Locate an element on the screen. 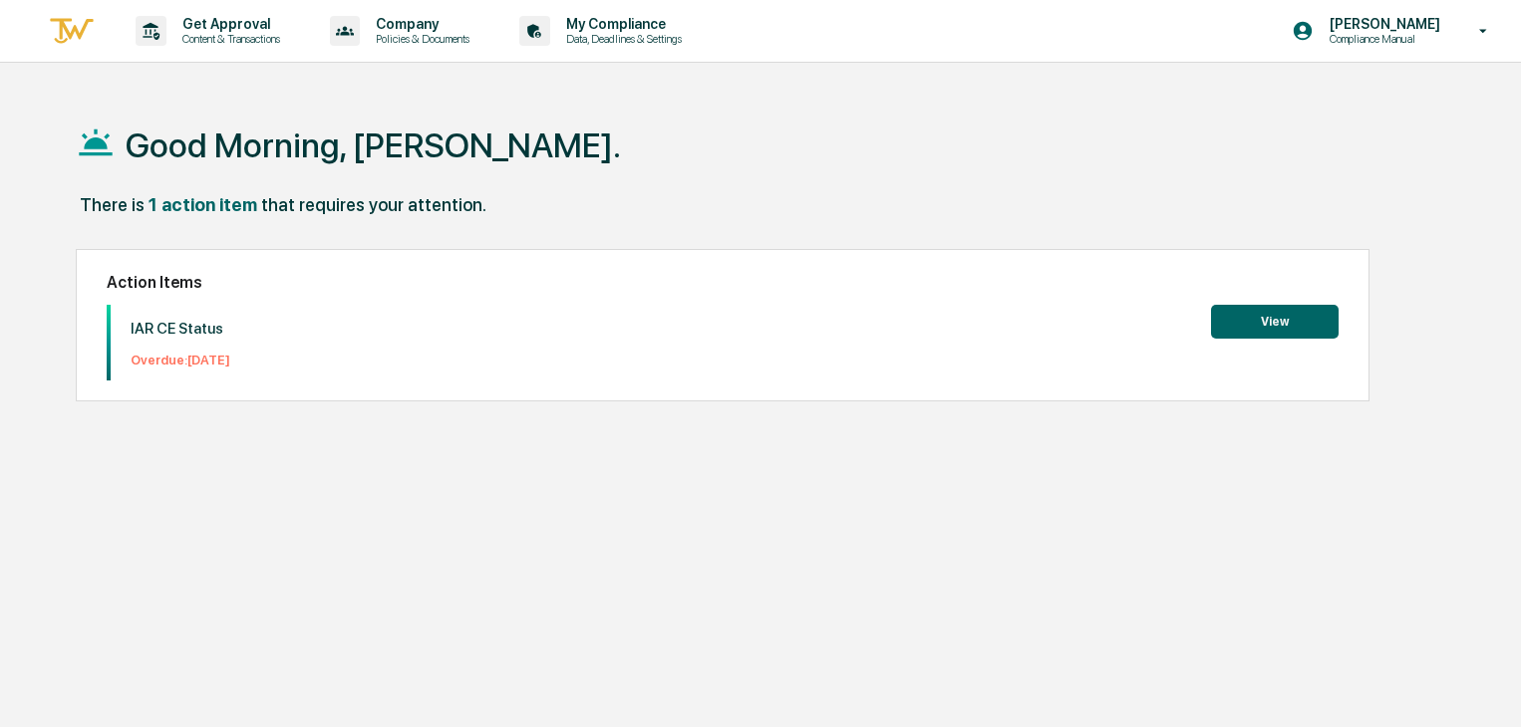 This screenshot has width=1521, height=727. p: Data, Deadlines & Settings is located at coordinates (621, 39).